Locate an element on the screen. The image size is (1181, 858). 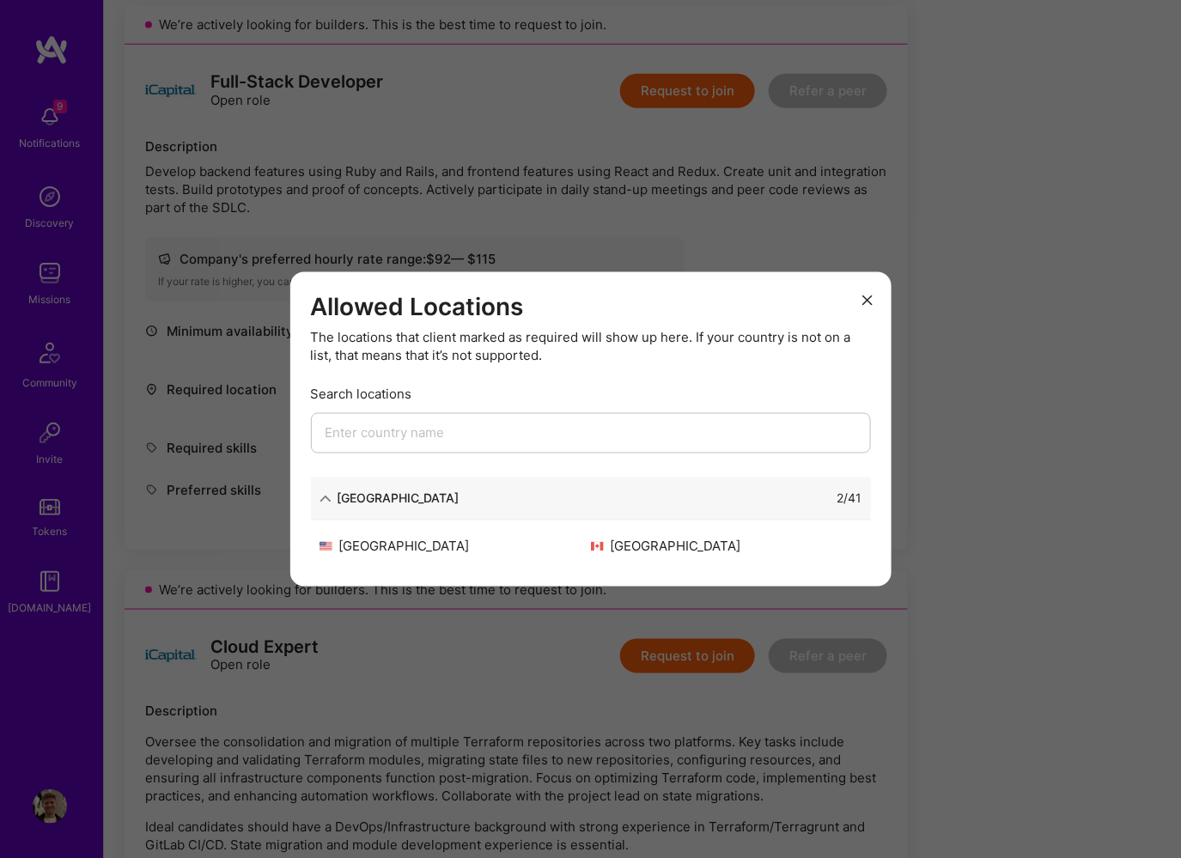
div: The locations that client marked as required will show up here. If your country is not on a list,... is located at coordinates (591, 346).